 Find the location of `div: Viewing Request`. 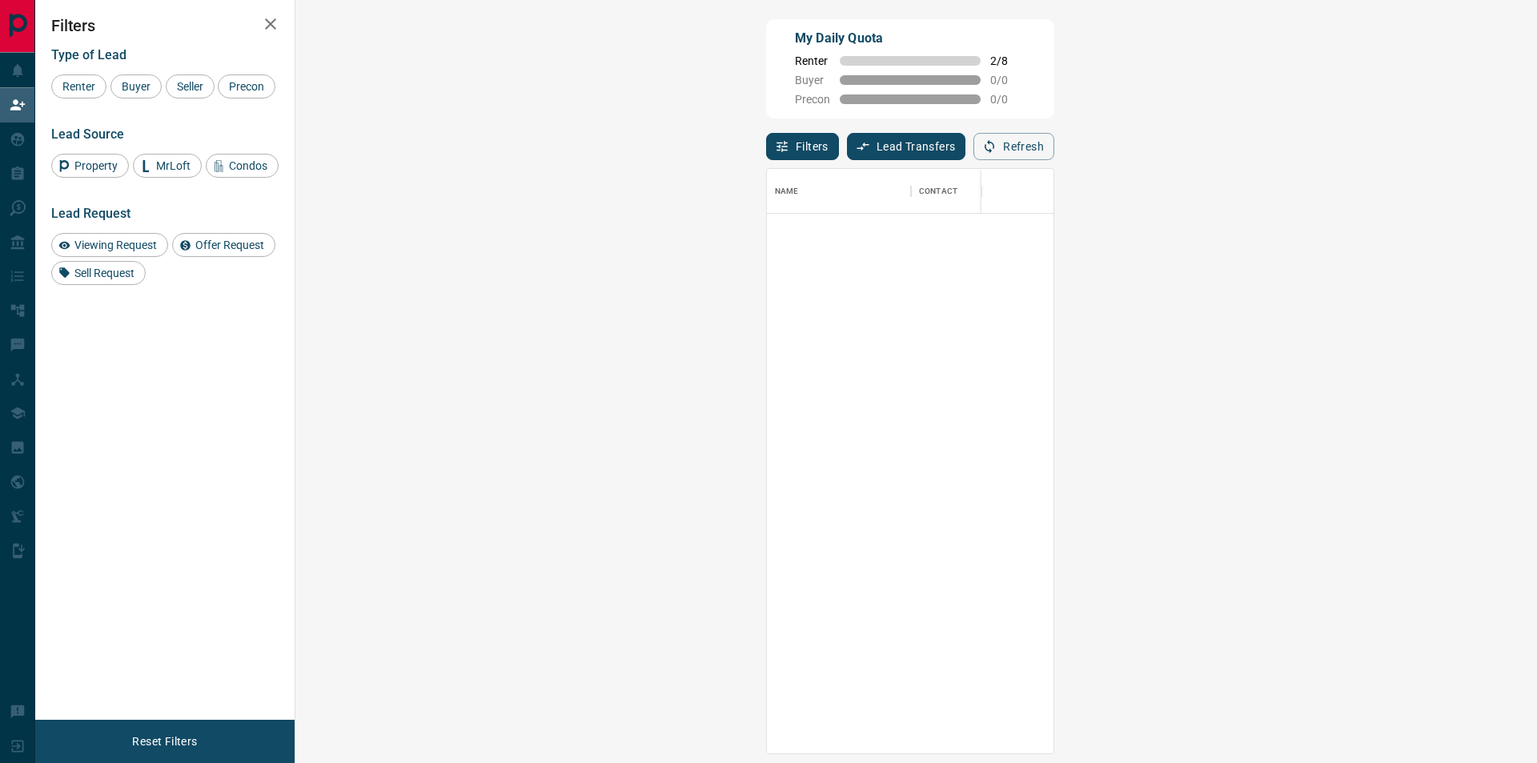

div: Viewing Request is located at coordinates (110, 245).